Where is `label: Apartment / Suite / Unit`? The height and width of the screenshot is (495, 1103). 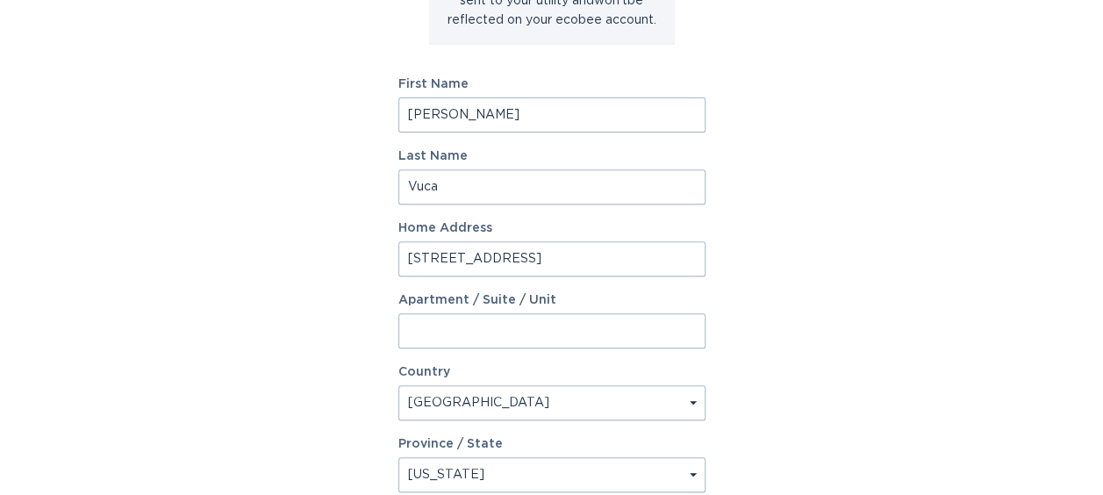 label: Apartment / Suite / Unit is located at coordinates (552, 300).